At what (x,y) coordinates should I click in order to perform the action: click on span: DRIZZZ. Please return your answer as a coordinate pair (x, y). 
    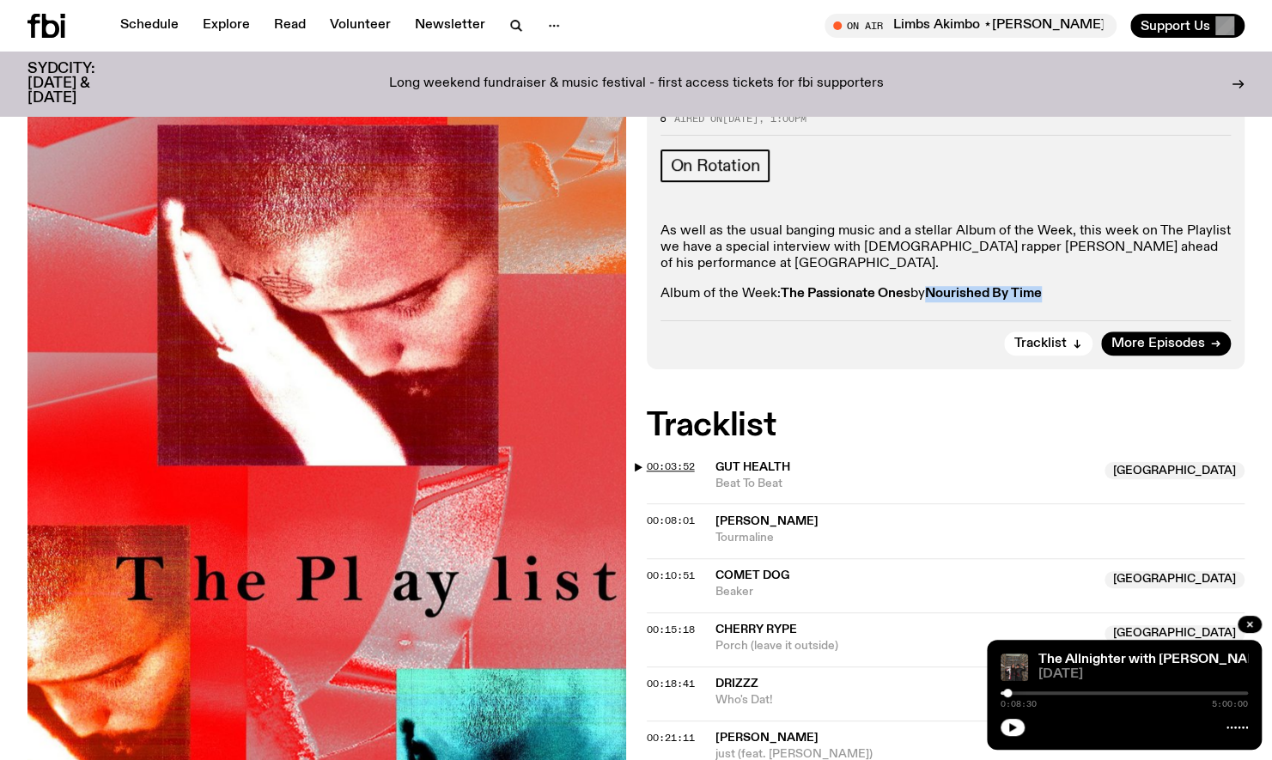
    Looking at the image, I should click on (737, 684).